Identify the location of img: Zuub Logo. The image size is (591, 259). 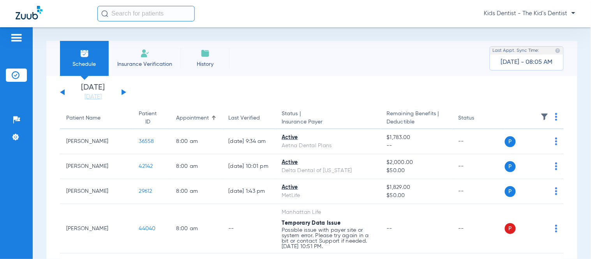
(29, 12).